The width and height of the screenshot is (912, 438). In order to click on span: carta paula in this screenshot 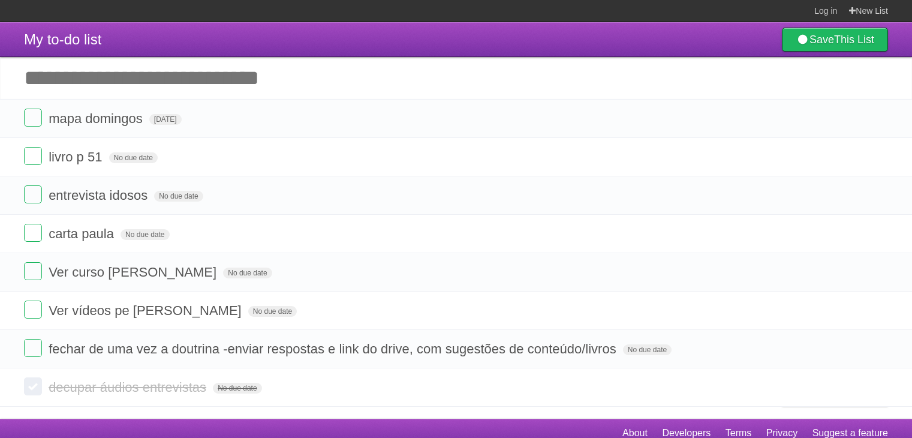, I will do `click(83, 233)`.